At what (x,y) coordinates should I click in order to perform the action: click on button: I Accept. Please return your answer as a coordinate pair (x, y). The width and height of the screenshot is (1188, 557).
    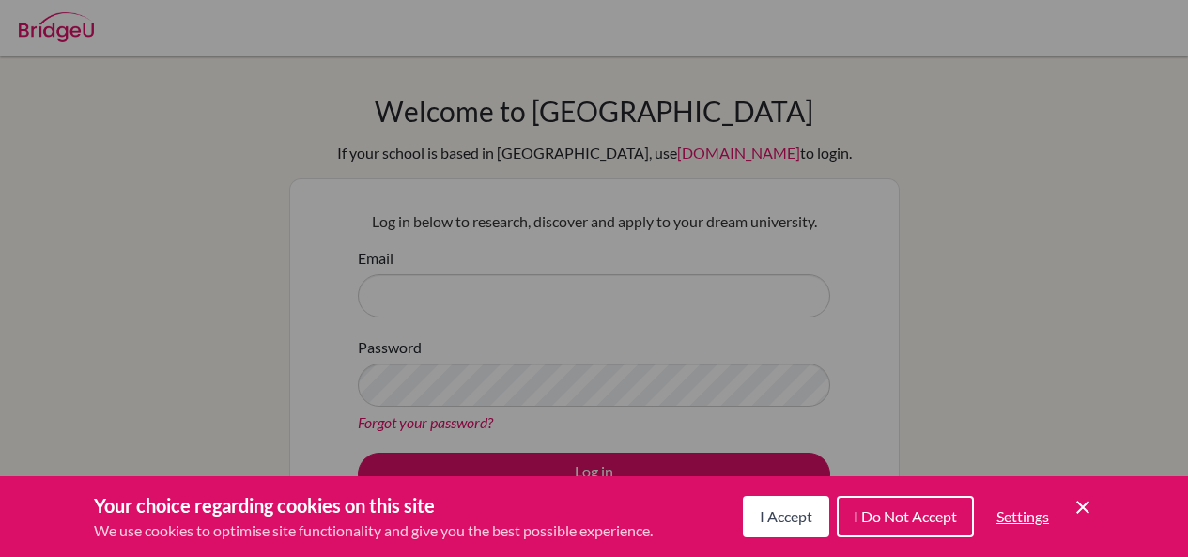
    Looking at the image, I should click on (786, 517).